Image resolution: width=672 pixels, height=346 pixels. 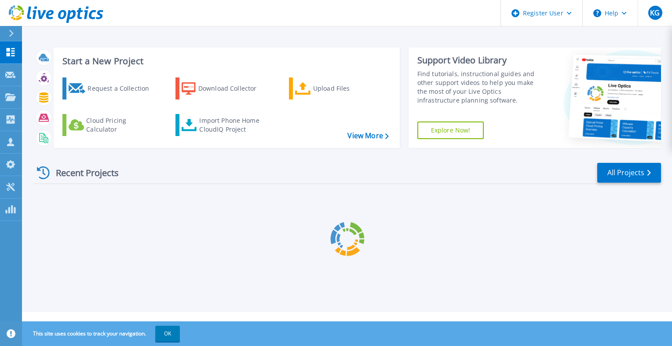 What do you see at coordinates (111, 125) in the screenshot?
I see `a: Cloud Pricing Calculator` at bounding box center [111, 125].